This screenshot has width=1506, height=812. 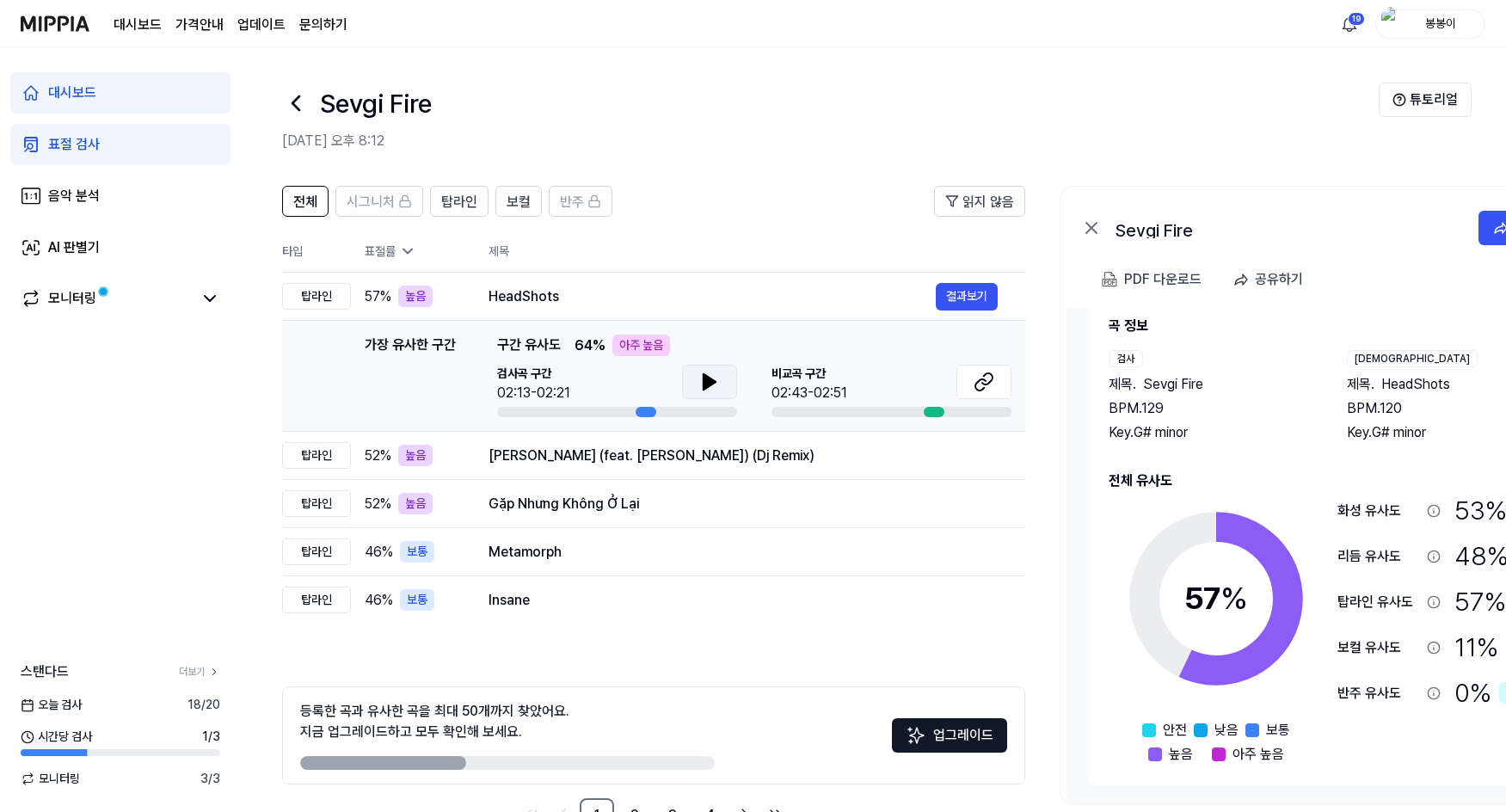 What do you see at coordinates (572, 203) in the screenshot?
I see `span: 반주` at bounding box center [572, 203].